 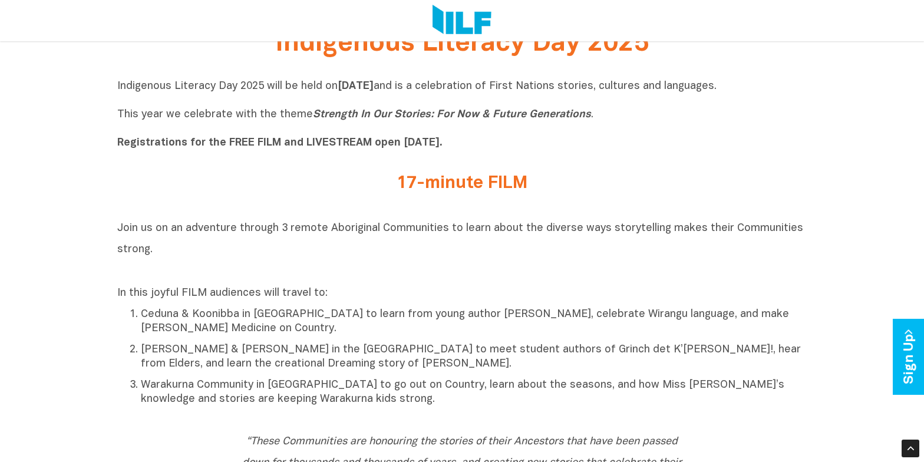 What do you see at coordinates (462, 44) in the screenshot?
I see `span: Indigenous Literacy Day 2025` at bounding box center [462, 44].